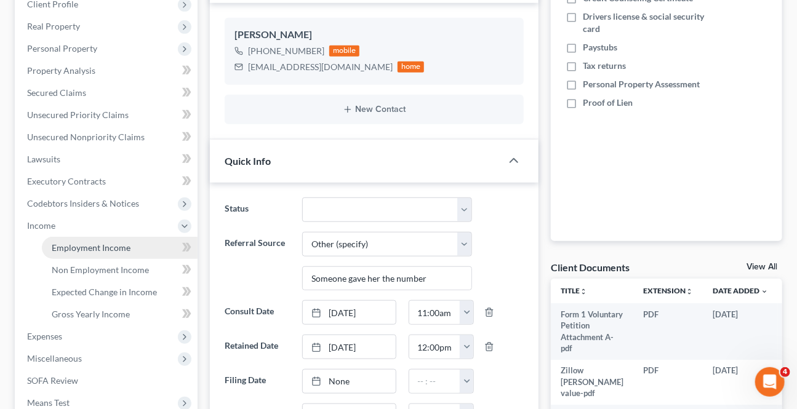 The width and height of the screenshot is (797, 409). I want to click on a: SOFA Review, so click(107, 381).